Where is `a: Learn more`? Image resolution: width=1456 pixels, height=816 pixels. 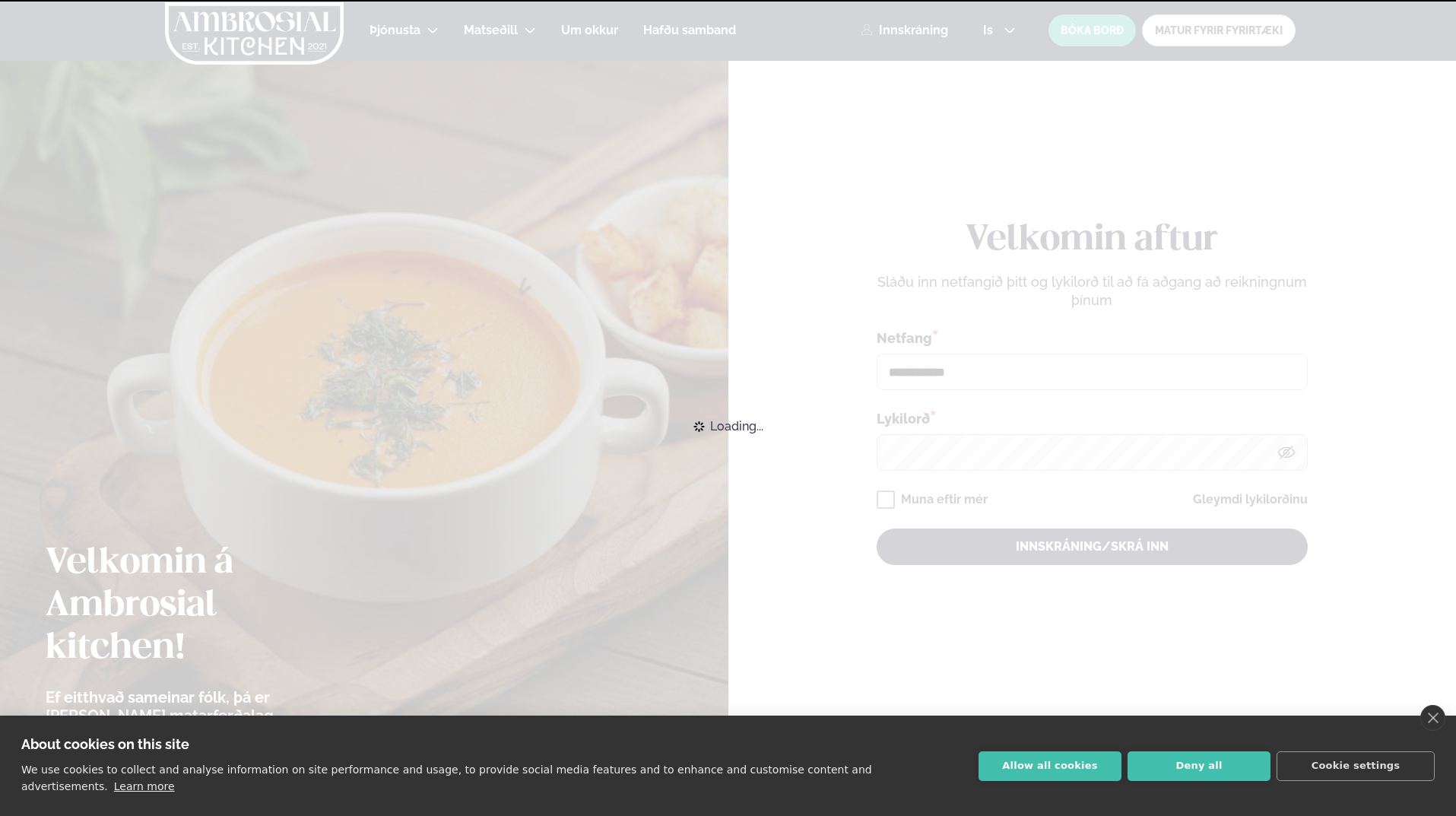 a: Learn more is located at coordinates (145, 787).